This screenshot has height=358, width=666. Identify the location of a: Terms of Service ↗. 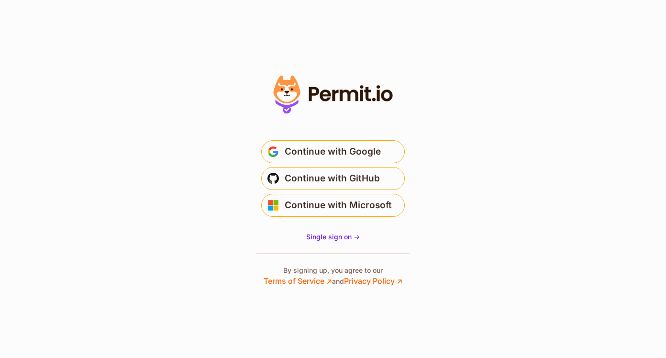
(297, 281).